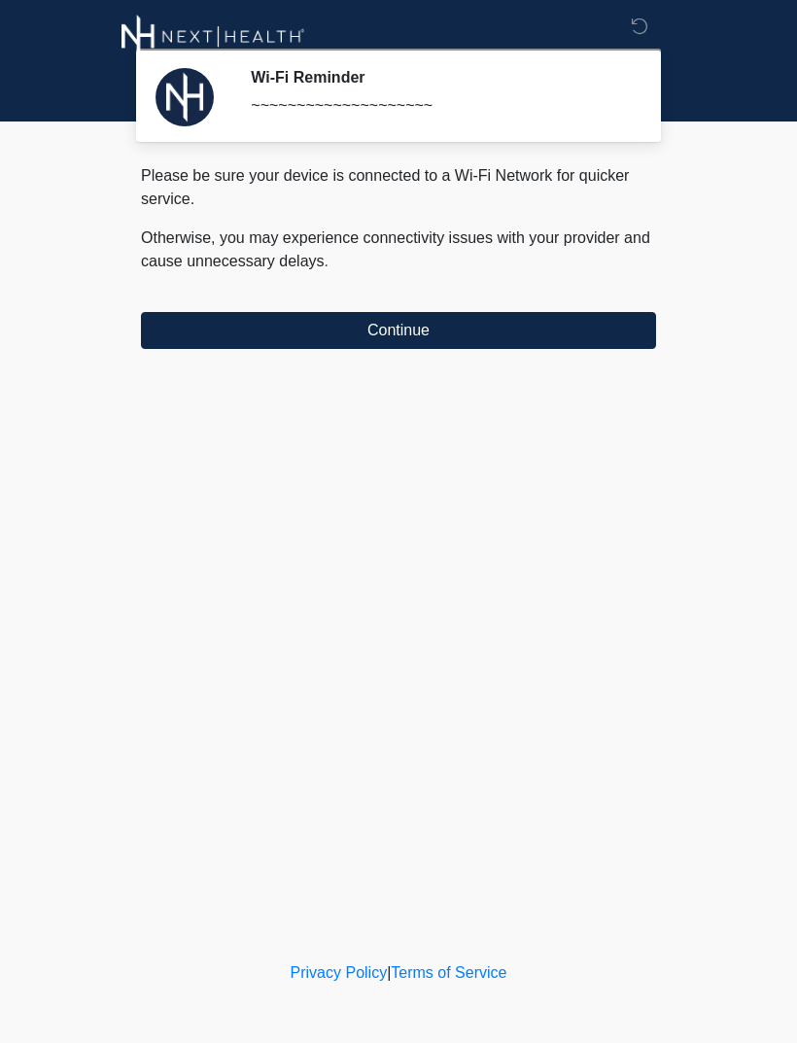  I want to click on button: Continue, so click(399, 330).